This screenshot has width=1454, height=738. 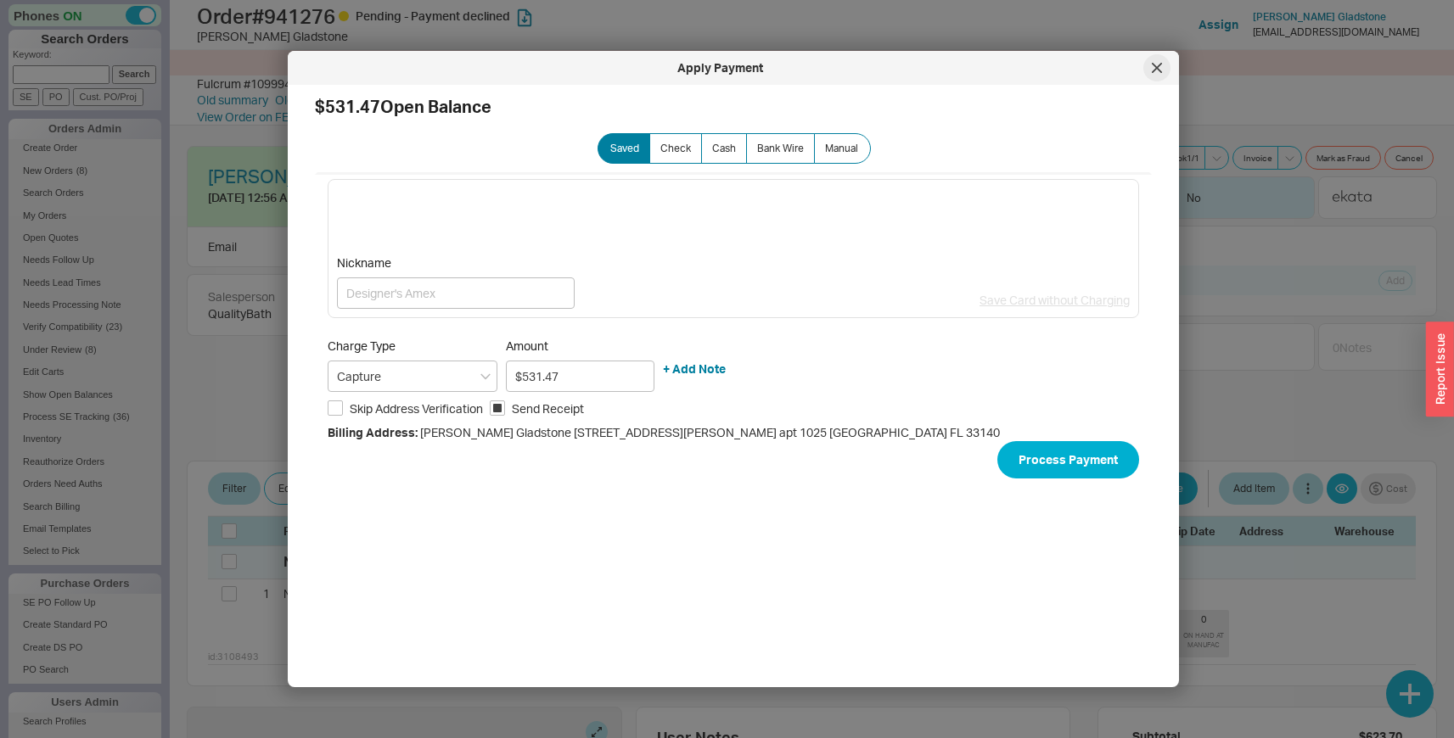 What do you see at coordinates (373, 432) in the screenshot?
I see `span: Billing Address:` at bounding box center [373, 432].